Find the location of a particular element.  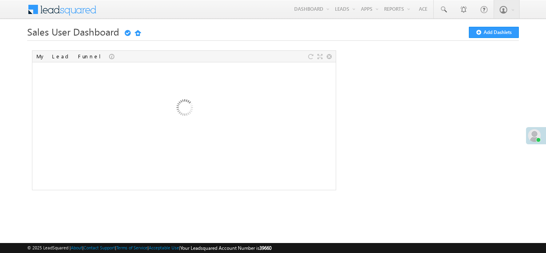

button: Add Dashlets is located at coordinates (494, 32).